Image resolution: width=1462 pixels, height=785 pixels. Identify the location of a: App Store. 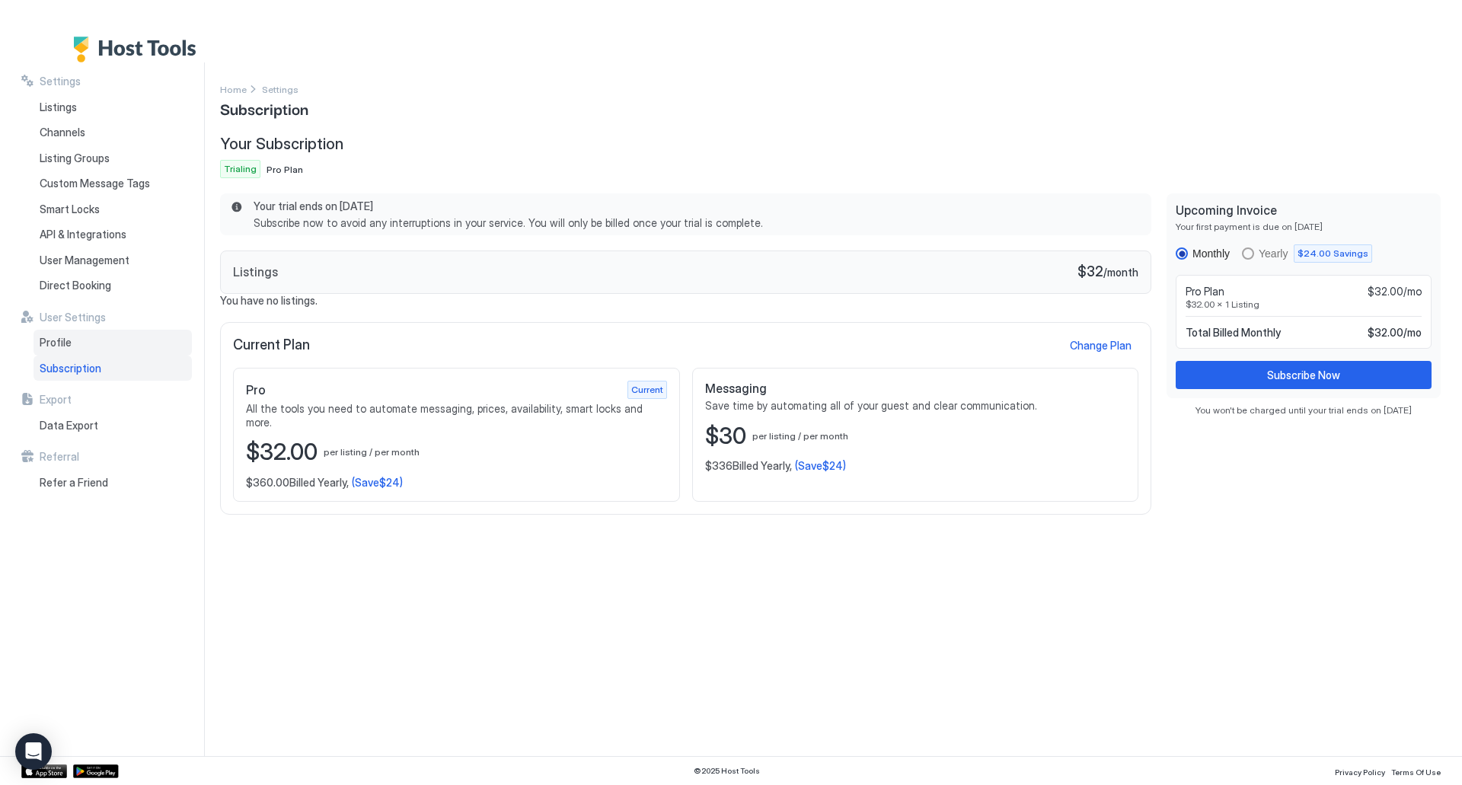
(44, 771).